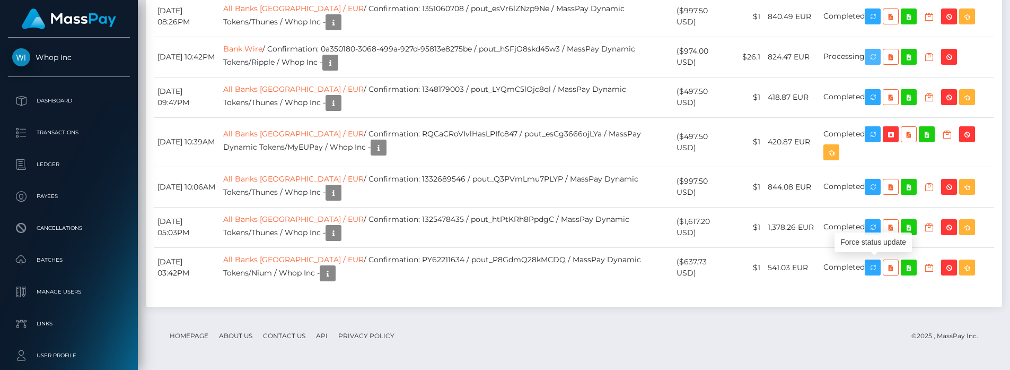 The image size is (1010, 370). Describe the element at coordinates (792, 57) in the screenshot. I see `td: 824.47 EUR` at that location.